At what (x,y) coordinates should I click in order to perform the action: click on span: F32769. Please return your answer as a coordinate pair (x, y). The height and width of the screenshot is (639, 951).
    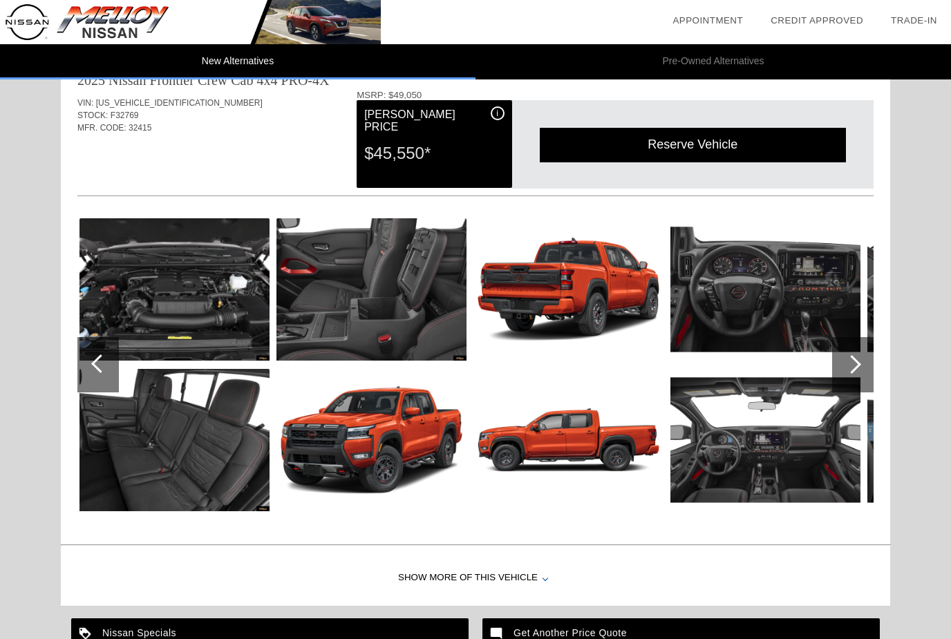
    Looking at the image, I should click on (124, 115).